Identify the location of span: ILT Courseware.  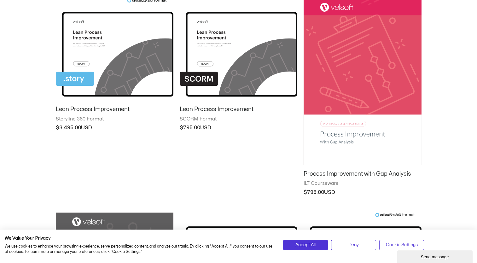
(363, 184).